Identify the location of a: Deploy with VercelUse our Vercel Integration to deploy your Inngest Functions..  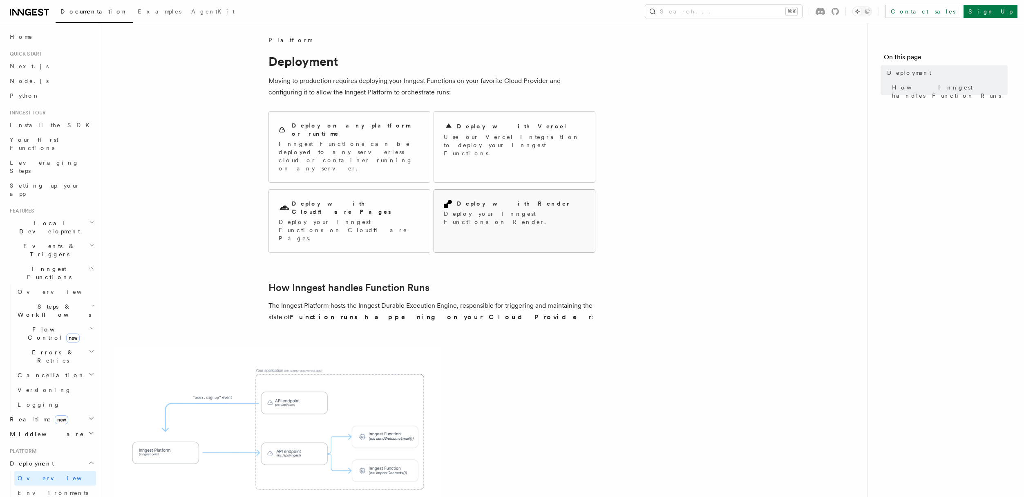
(515, 147).